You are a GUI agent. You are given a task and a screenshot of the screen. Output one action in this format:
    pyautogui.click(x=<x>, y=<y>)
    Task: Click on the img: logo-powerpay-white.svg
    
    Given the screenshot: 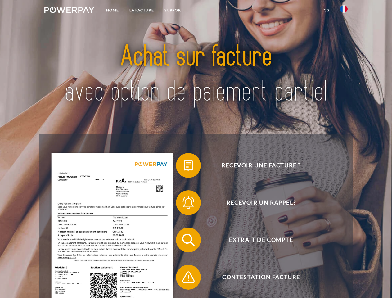 What is the action you would take?
    pyautogui.click(x=69, y=10)
    